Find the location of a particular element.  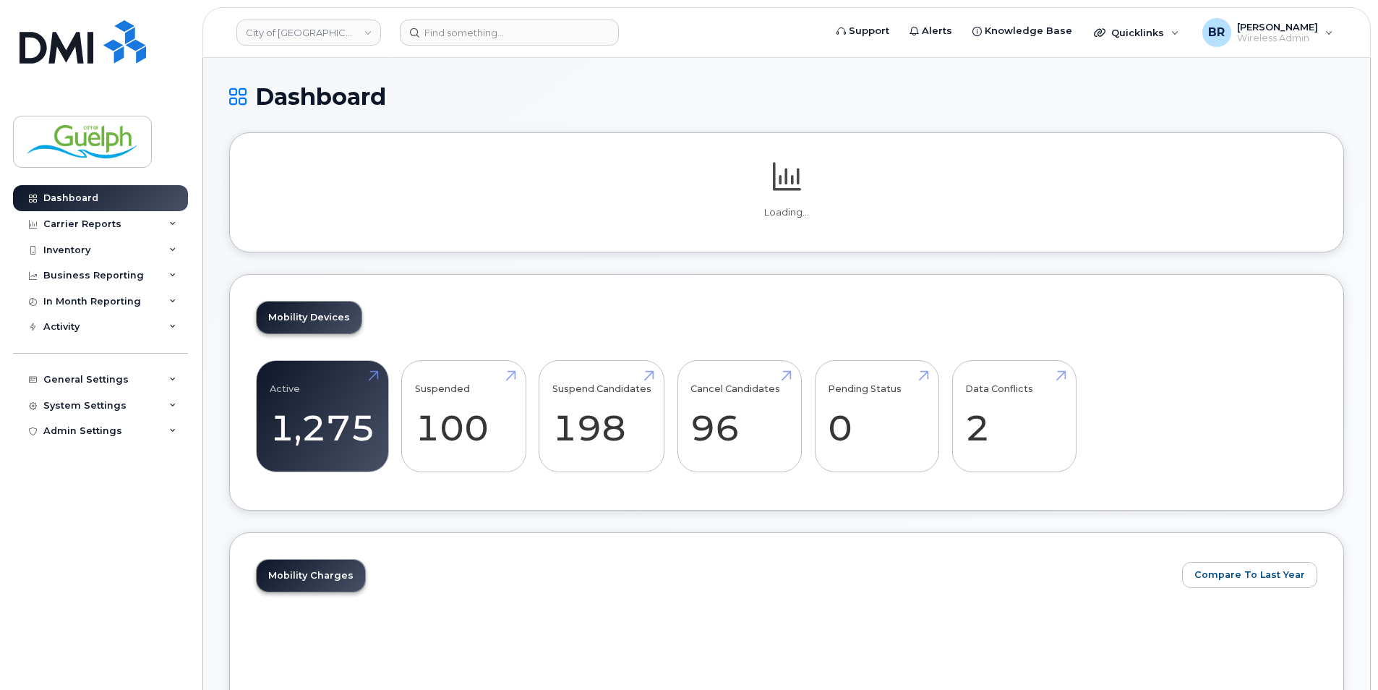

a: Pending Status 0 is located at coordinates (877, 417).